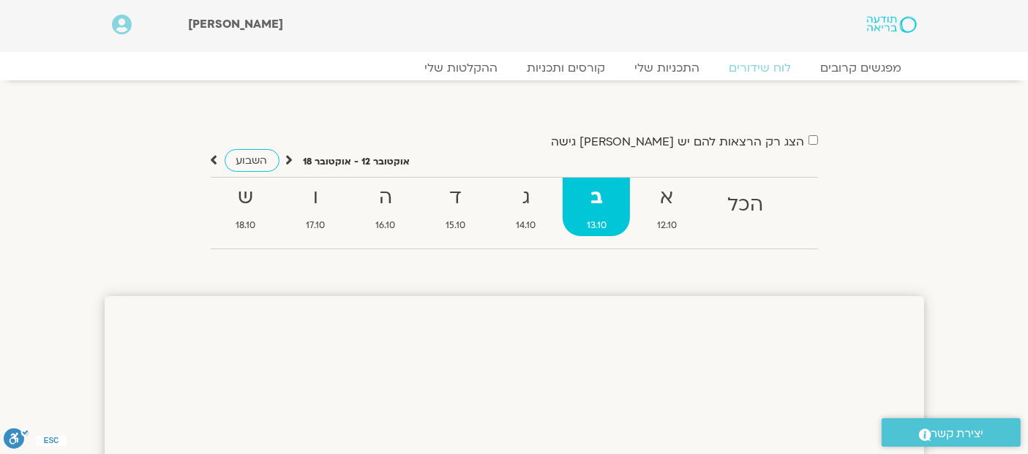 This screenshot has height=454, width=1028. What do you see at coordinates (456, 207) in the screenshot?
I see `a: ד15.10` at bounding box center [456, 207].